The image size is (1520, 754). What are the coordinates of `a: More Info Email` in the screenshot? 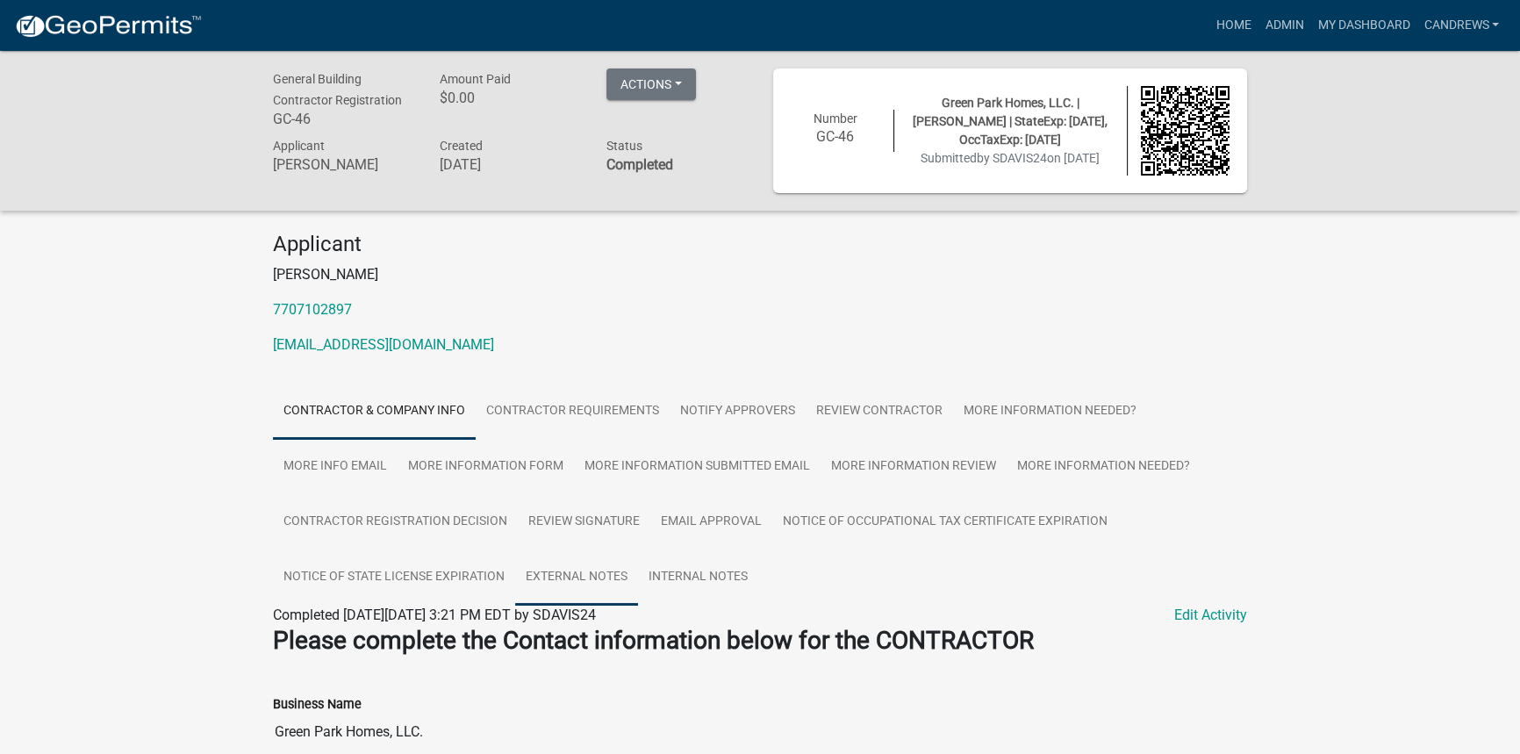 It's located at (335, 467).